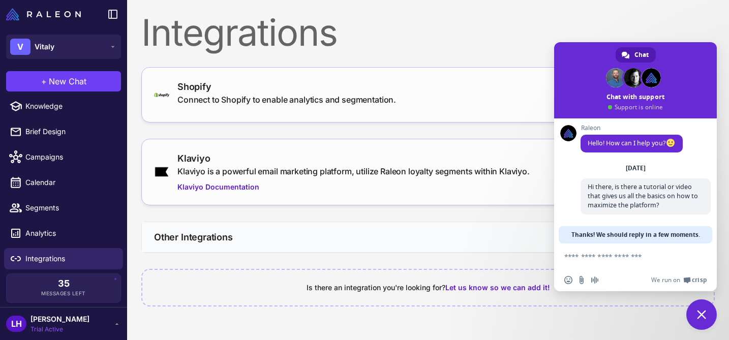  I want to click on a: Campaigns, so click(64, 157).